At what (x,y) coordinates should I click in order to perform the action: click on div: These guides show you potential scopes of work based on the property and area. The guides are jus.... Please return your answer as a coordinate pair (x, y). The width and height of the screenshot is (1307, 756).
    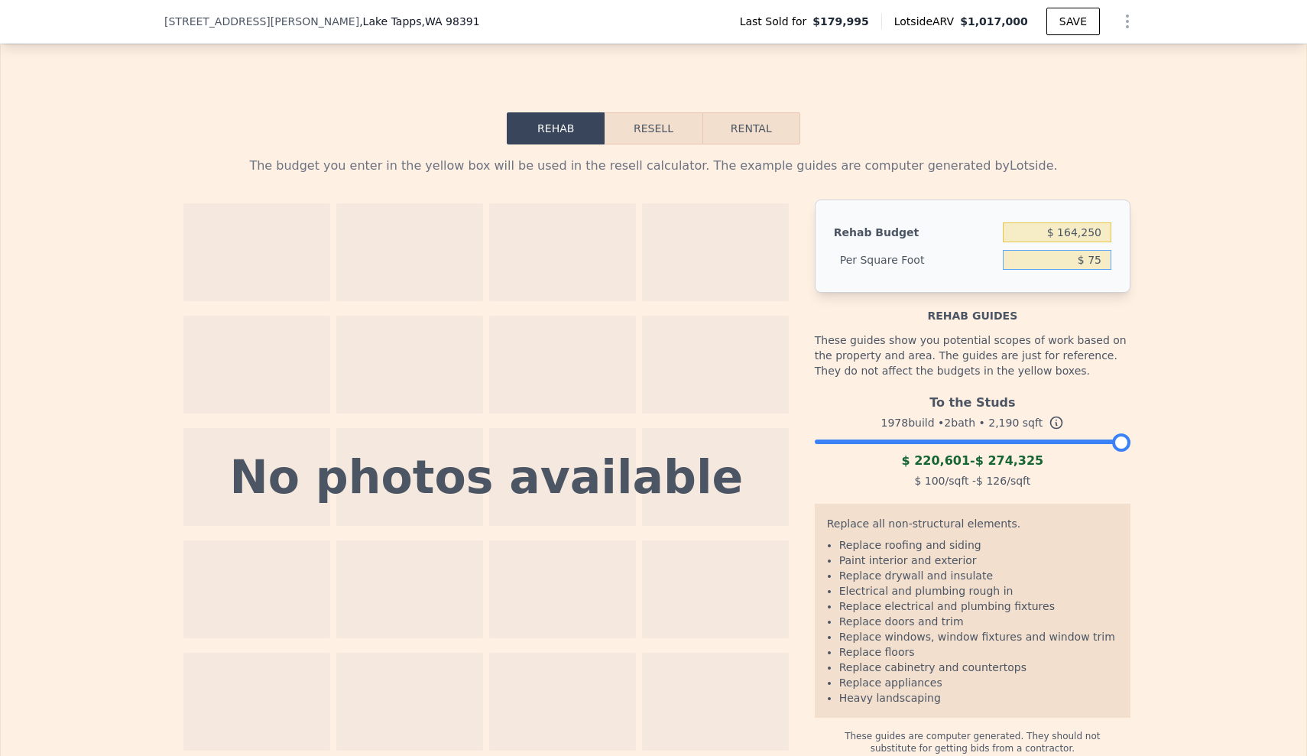
    Looking at the image, I should click on (972, 355).